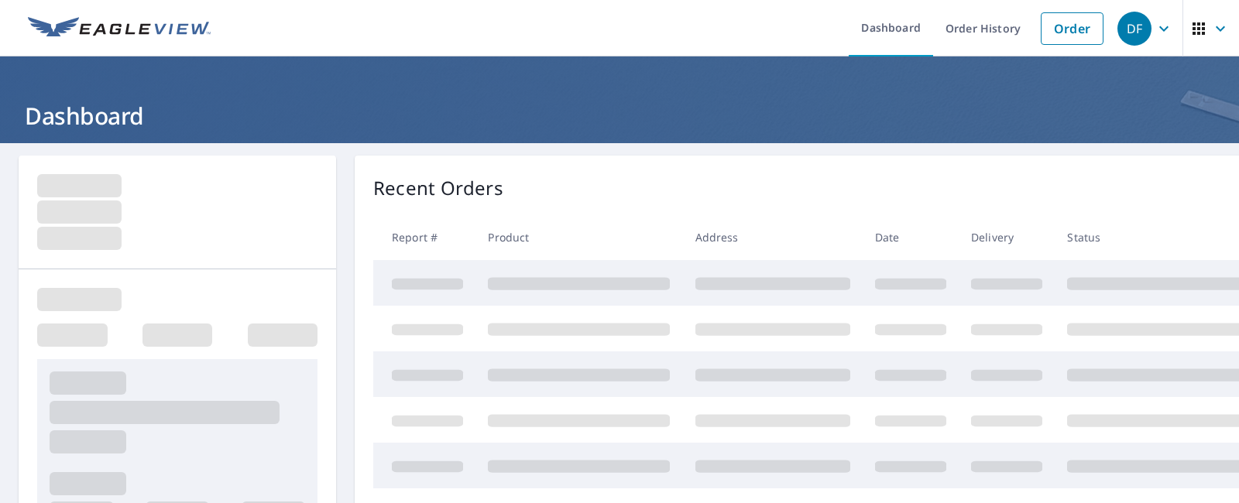  What do you see at coordinates (424, 237) in the screenshot?
I see `th: Report #` at bounding box center [424, 237].